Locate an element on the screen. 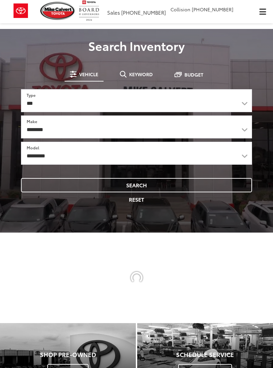 This screenshot has width=273, height=368. span: Collision is located at coordinates (180, 9).